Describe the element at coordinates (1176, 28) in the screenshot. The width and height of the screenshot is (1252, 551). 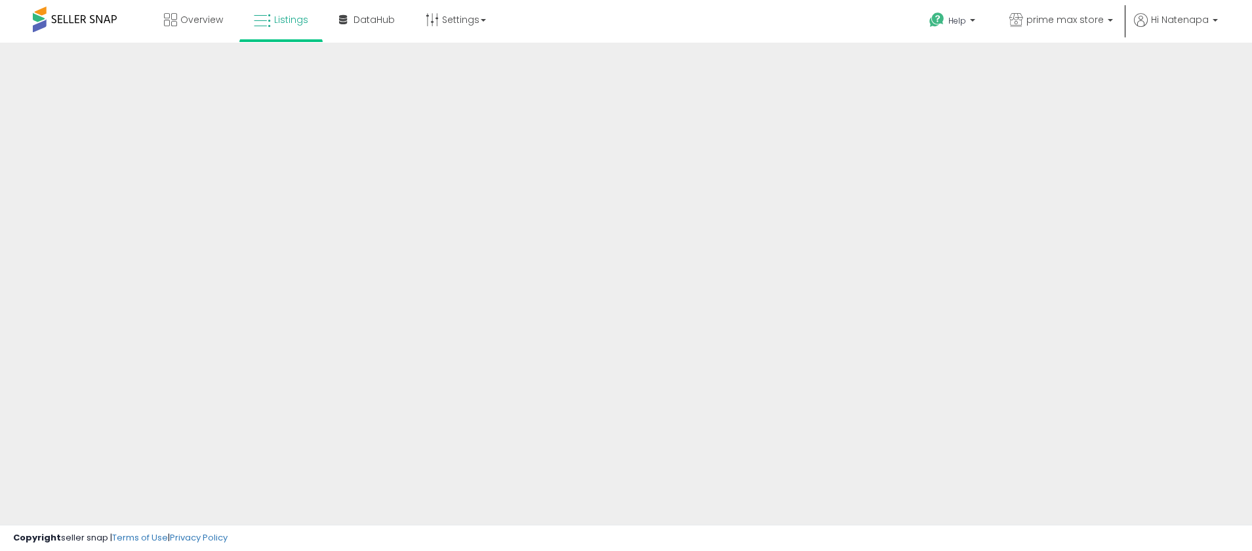
I see `a: Hi Natenapa` at that location.